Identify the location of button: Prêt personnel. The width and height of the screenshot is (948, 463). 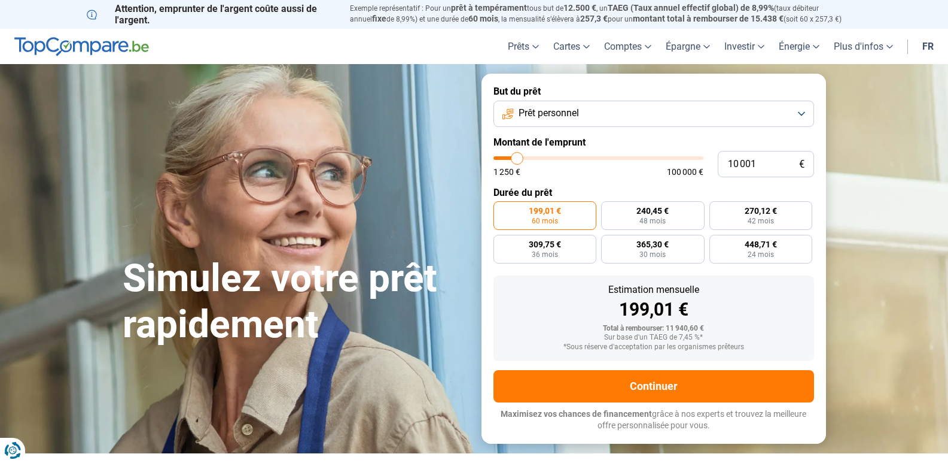
(654, 114).